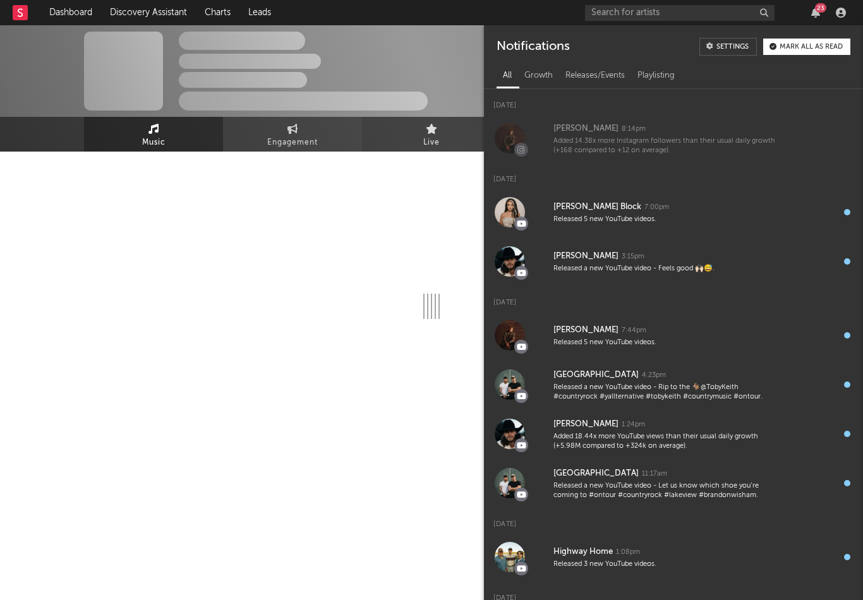 Image resolution: width=863 pixels, height=600 pixels. What do you see at coordinates (664, 564) in the screenshot?
I see `div: Released 3 new YouTube videos.` at bounding box center [664, 564].